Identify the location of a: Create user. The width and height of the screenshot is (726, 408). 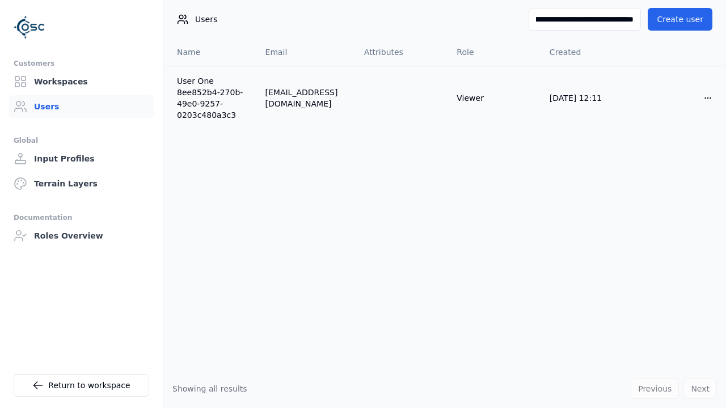
(680, 19).